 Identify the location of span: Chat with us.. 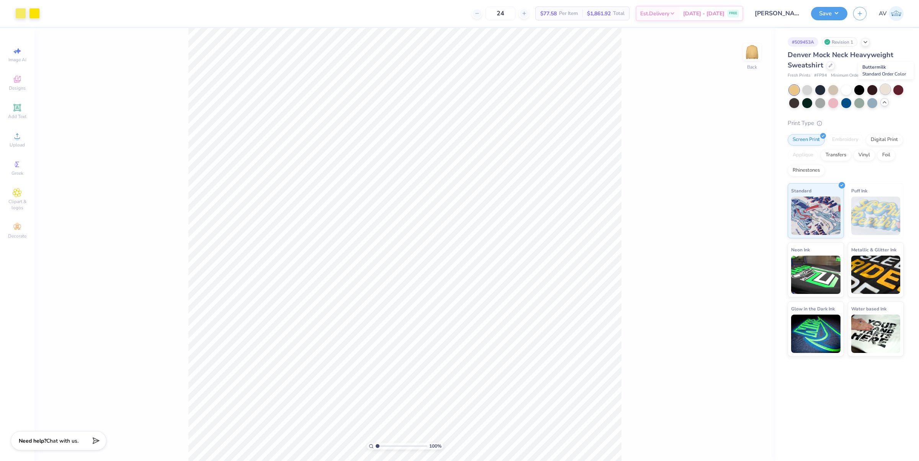
(62, 440).